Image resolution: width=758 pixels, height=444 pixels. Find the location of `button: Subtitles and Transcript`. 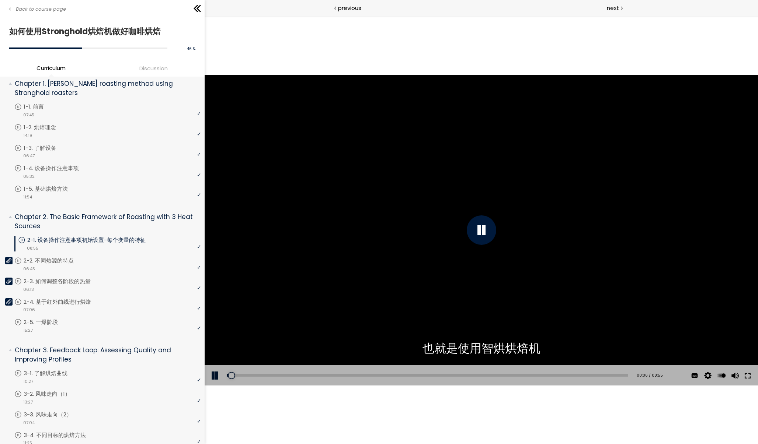

button: Subtitles and Transcript is located at coordinates (490, 360).